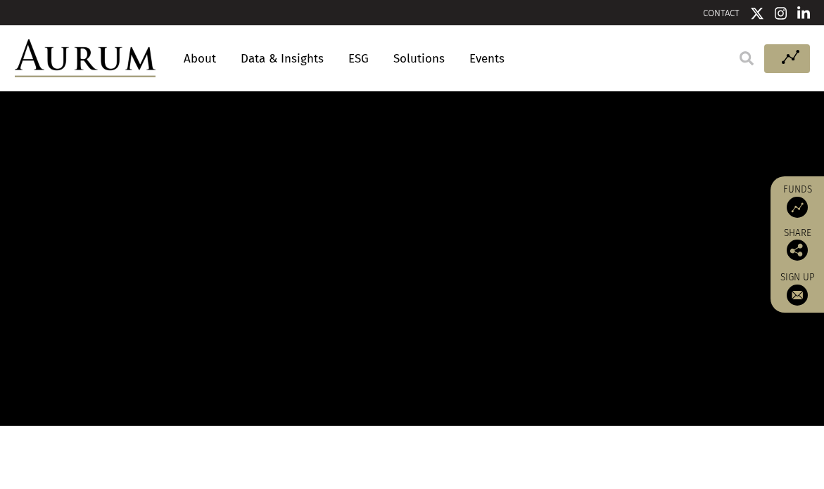  What do you see at coordinates (797, 250) in the screenshot?
I see `img: Share this post` at bounding box center [797, 250].